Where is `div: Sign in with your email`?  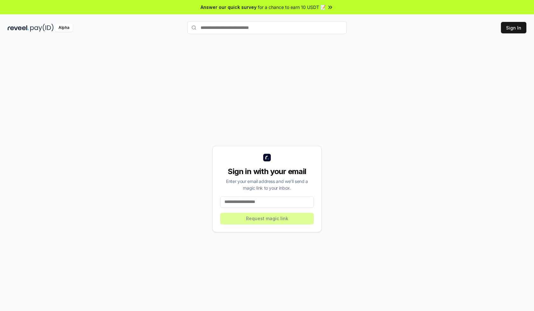 div: Sign in with your email is located at coordinates (267, 172).